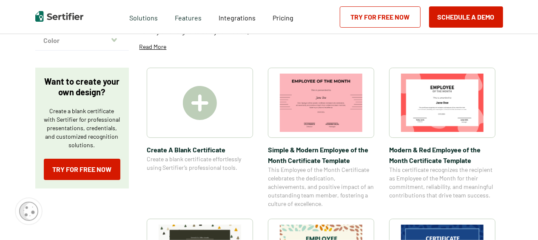 Image resolution: width=538 pixels, height=240 pixels. What do you see at coordinates (237, 17) in the screenshot?
I see `a: Integrations` at bounding box center [237, 17].